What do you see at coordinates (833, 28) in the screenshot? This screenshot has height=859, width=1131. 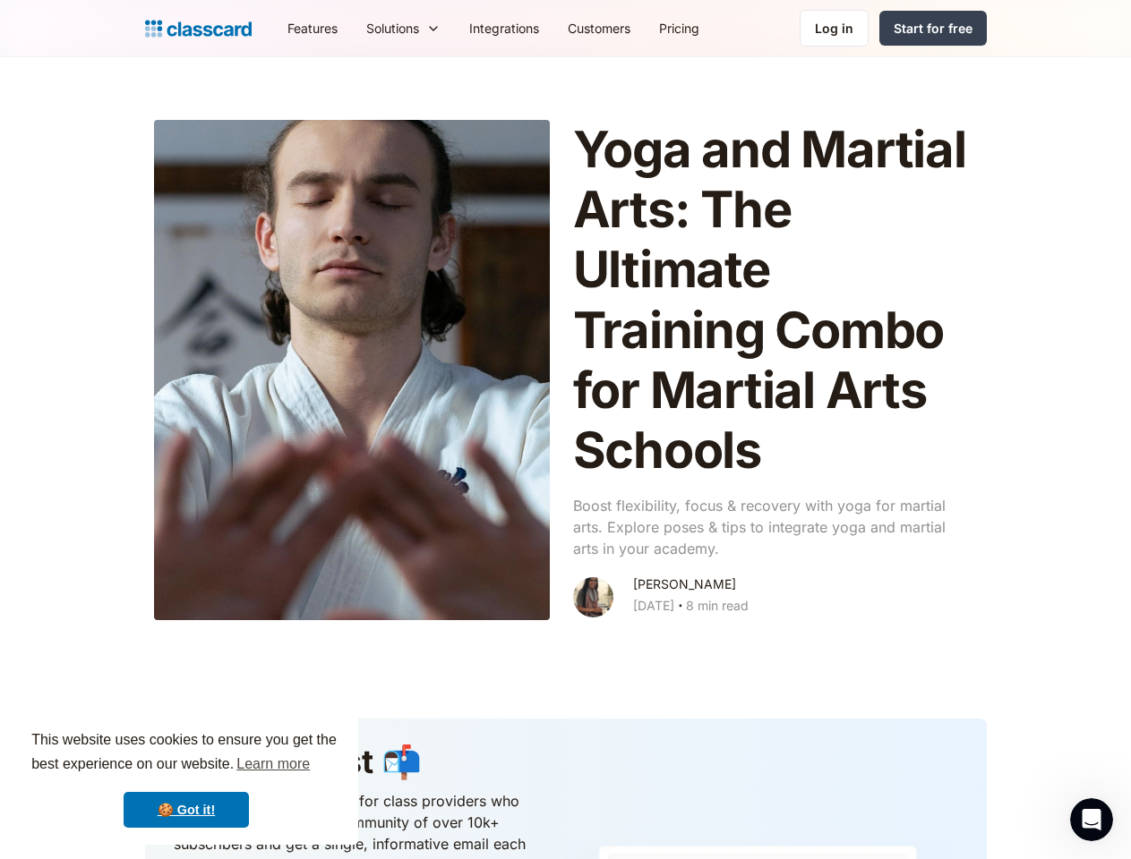 I see `a: Log in` at bounding box center [833, 28].